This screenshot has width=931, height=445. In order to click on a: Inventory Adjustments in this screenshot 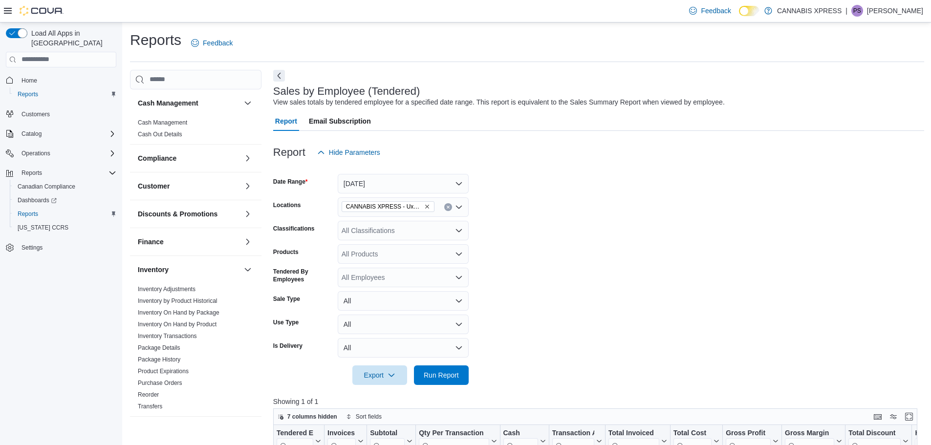, I will do `click(167, 289)`.